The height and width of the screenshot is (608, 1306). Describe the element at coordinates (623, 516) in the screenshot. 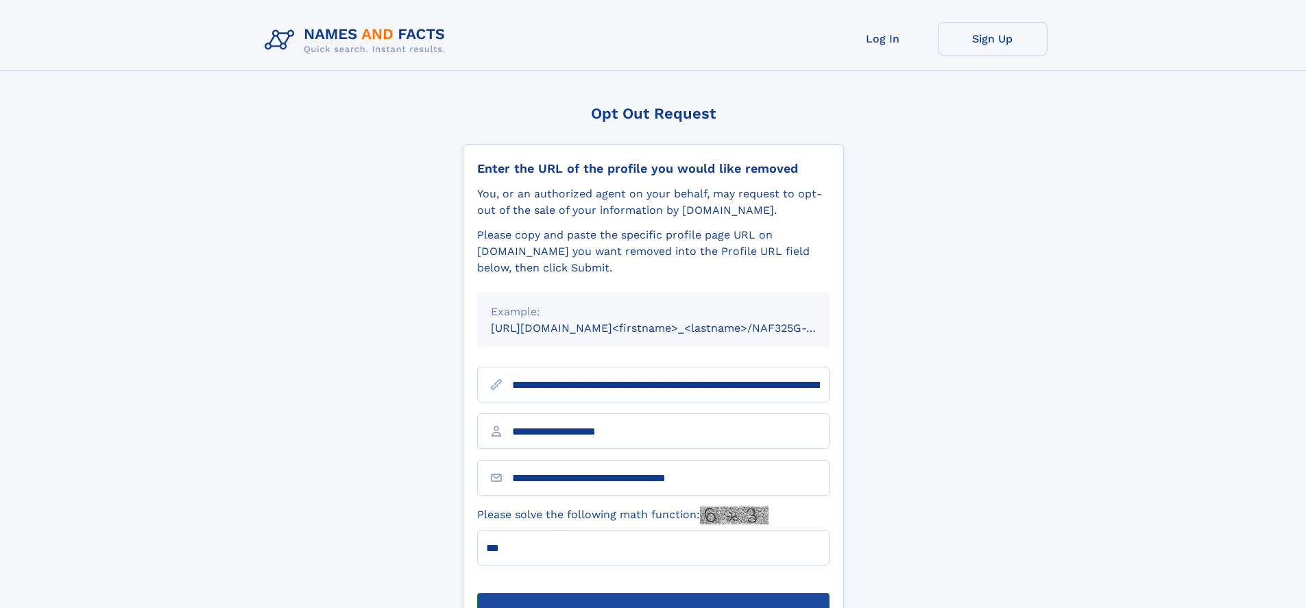

I see `label: Please solve the following math function:` at that location.